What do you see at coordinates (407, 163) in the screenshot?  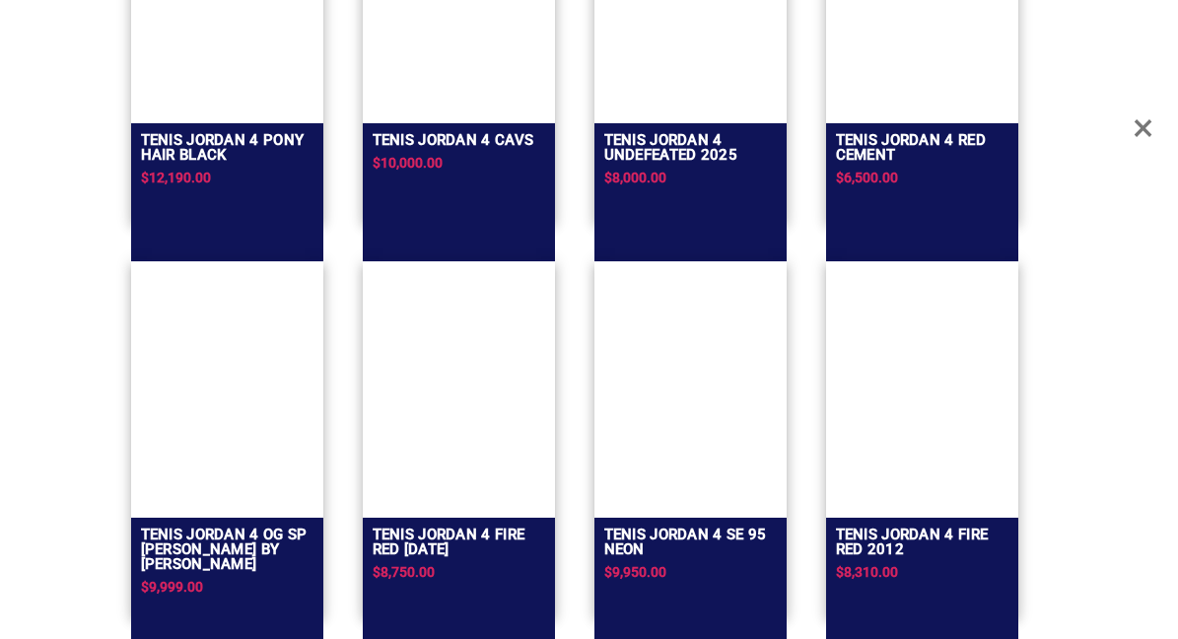 I see `span: $10,000.00` at bounding box center [407, 163].